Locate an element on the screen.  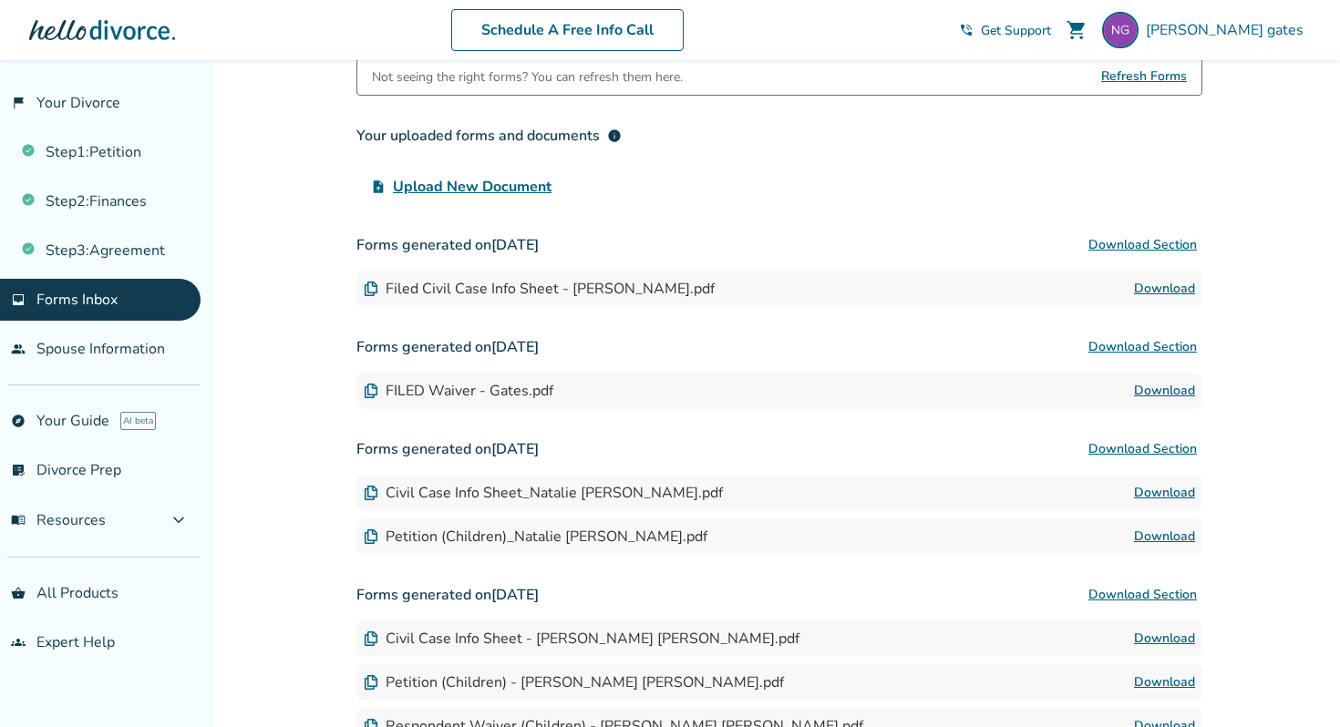
div: Chat Widget is located at coordinates (1294, 684).